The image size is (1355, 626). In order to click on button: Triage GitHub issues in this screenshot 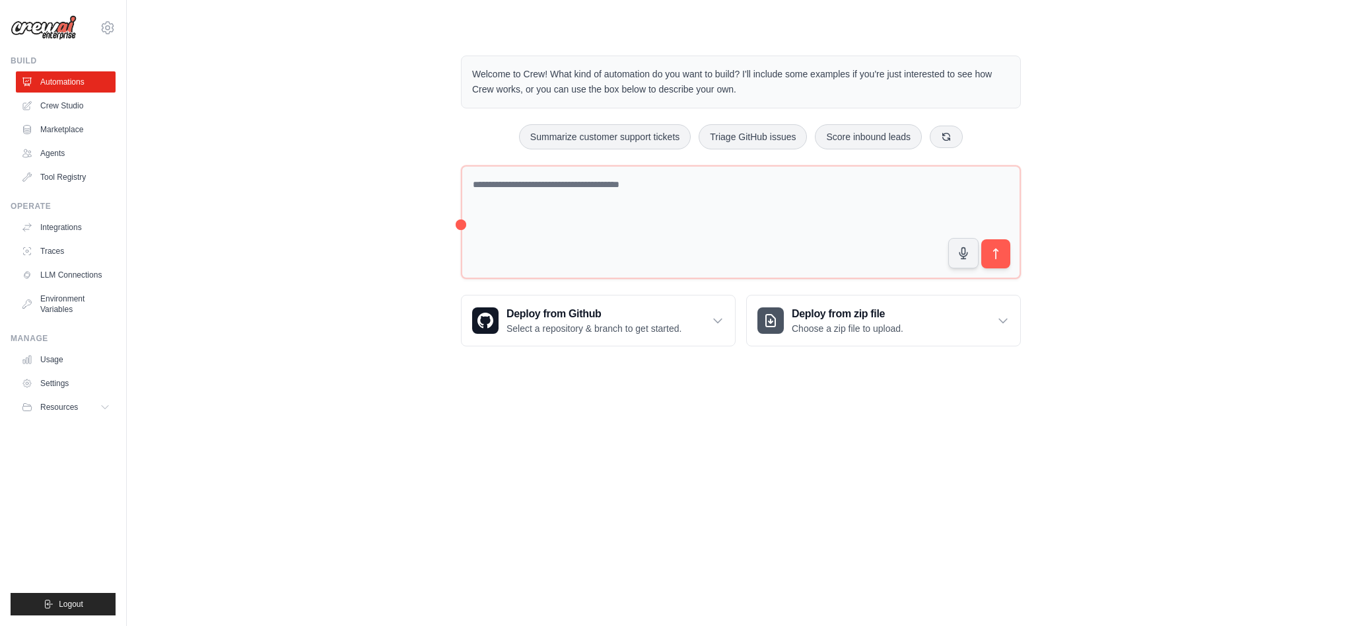, I will do `click(753, 137)`.